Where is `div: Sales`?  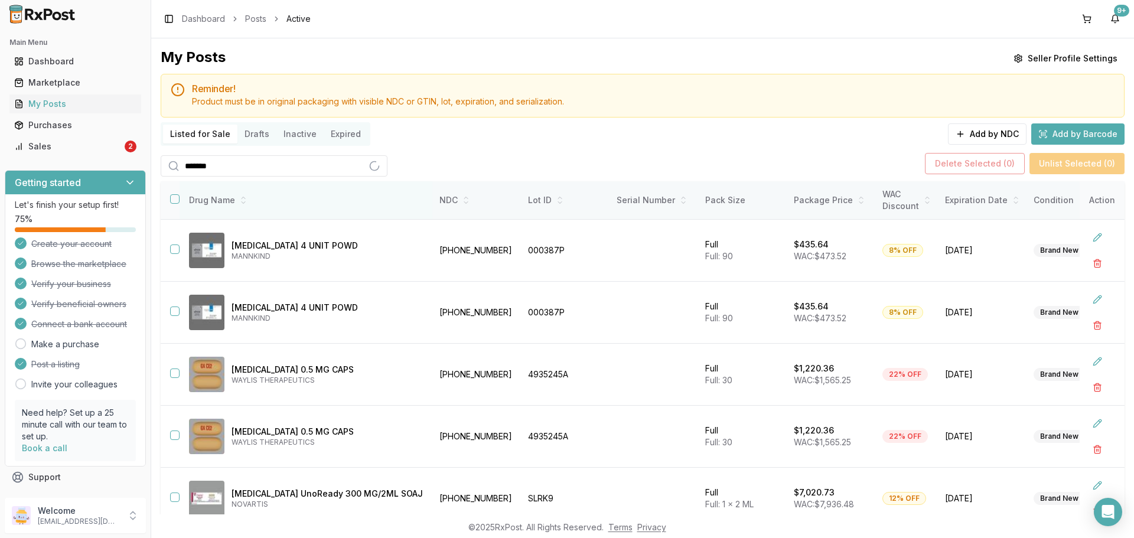
div: Sales is located at coordinates (68, 147).